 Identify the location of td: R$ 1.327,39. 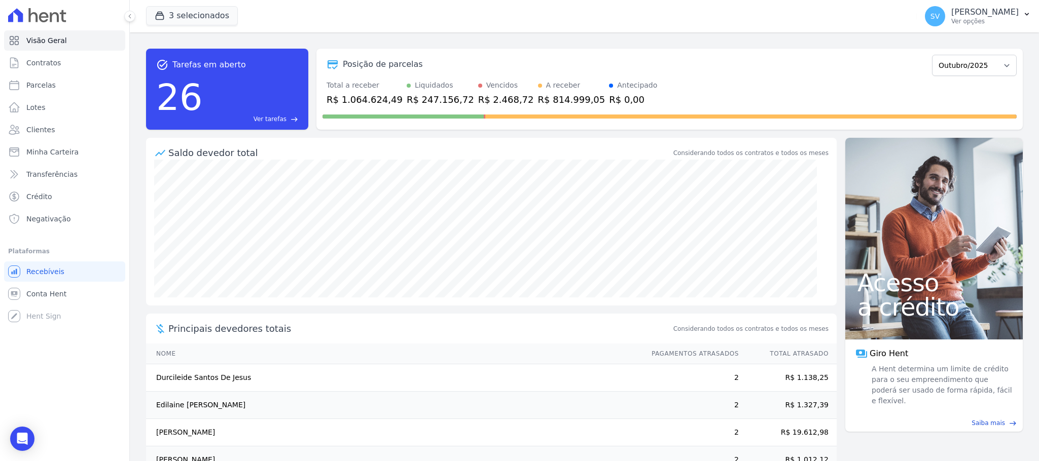
(788, 406).